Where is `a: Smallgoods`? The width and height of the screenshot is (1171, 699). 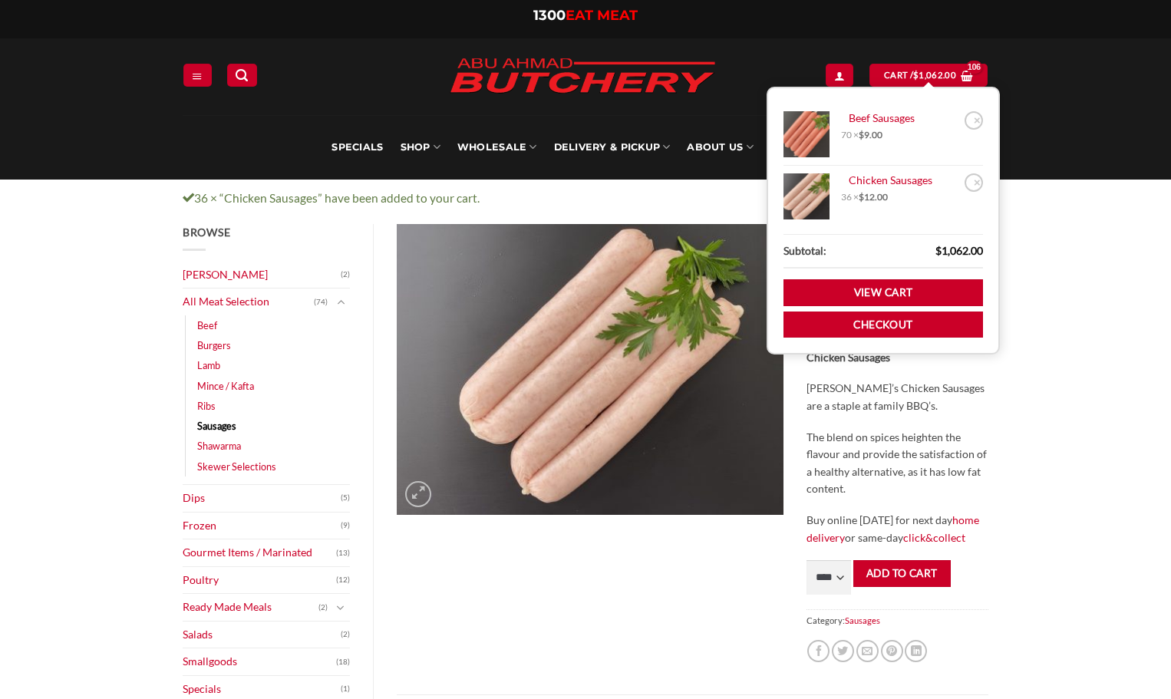 a: Smallgoods is located at coordinates (259, 662).